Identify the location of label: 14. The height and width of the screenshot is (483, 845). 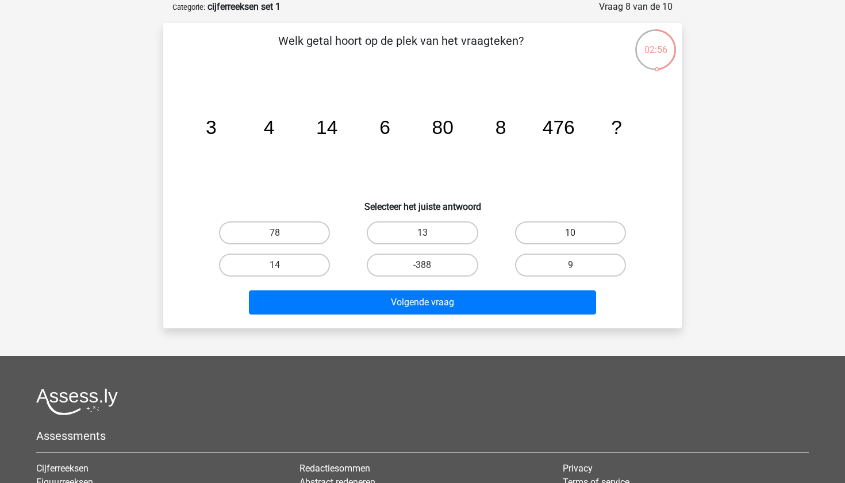
(274, 265).